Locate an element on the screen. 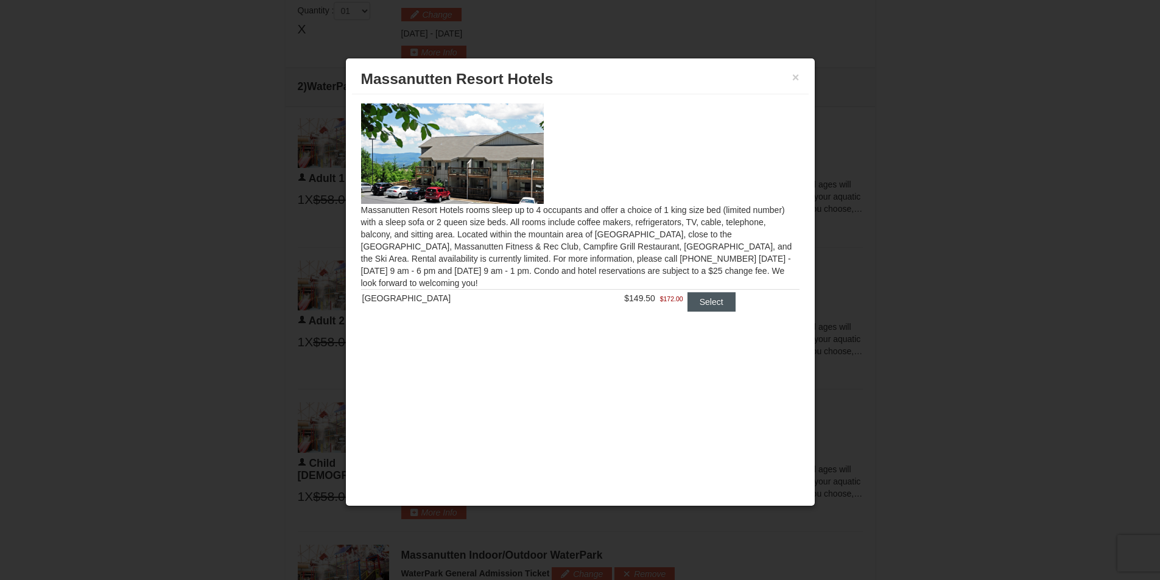 This screenshot has height=580, width=1160. button: Select is located at coordinates (711, 302).